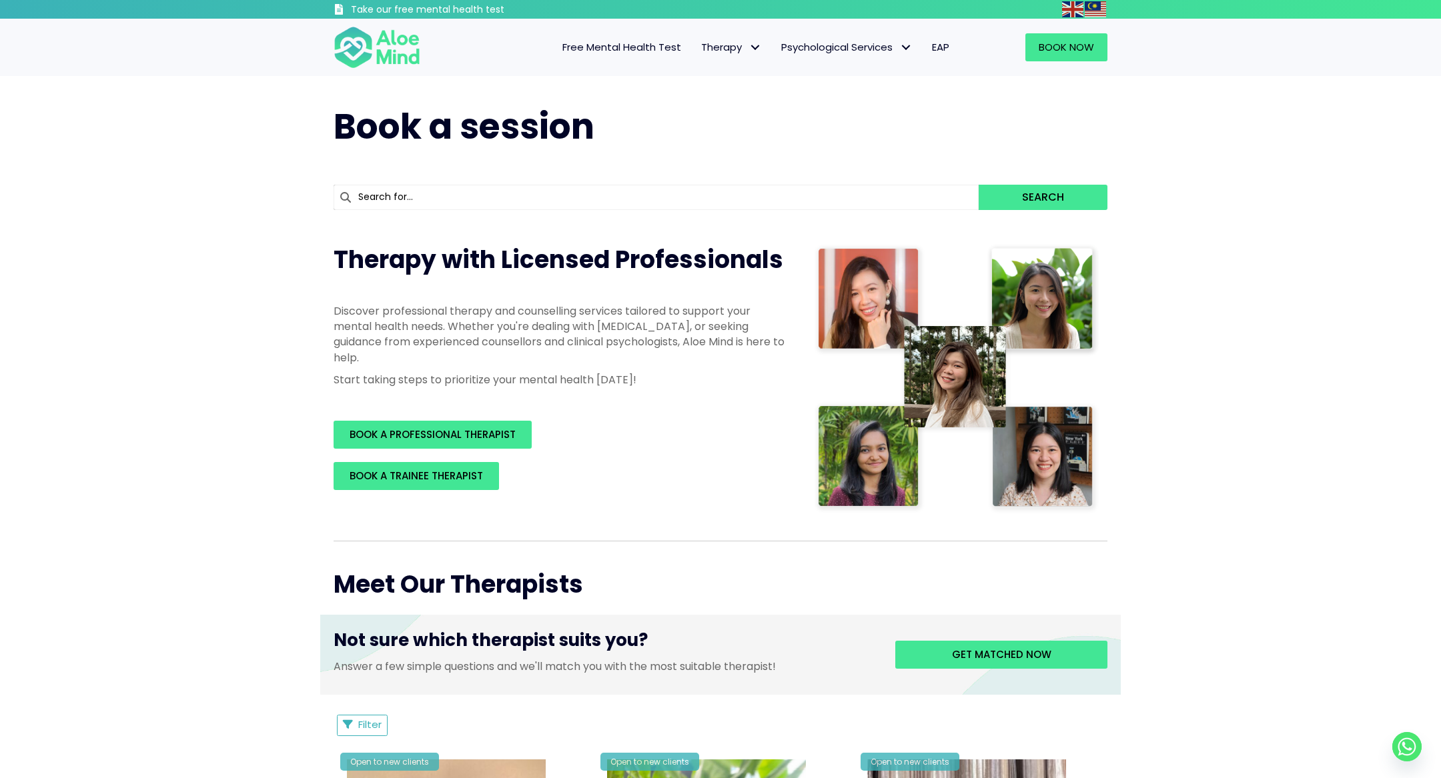 This screenshot has width=1441, height=778. Describe the element at coordinates (656, 197) in the screenshot. I see `input: Search for...` at that location.